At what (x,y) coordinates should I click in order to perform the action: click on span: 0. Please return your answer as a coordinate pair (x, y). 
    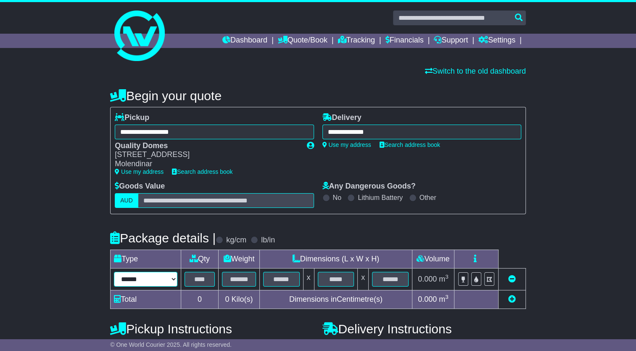
    Looking at the image, I should click on (227, 299).